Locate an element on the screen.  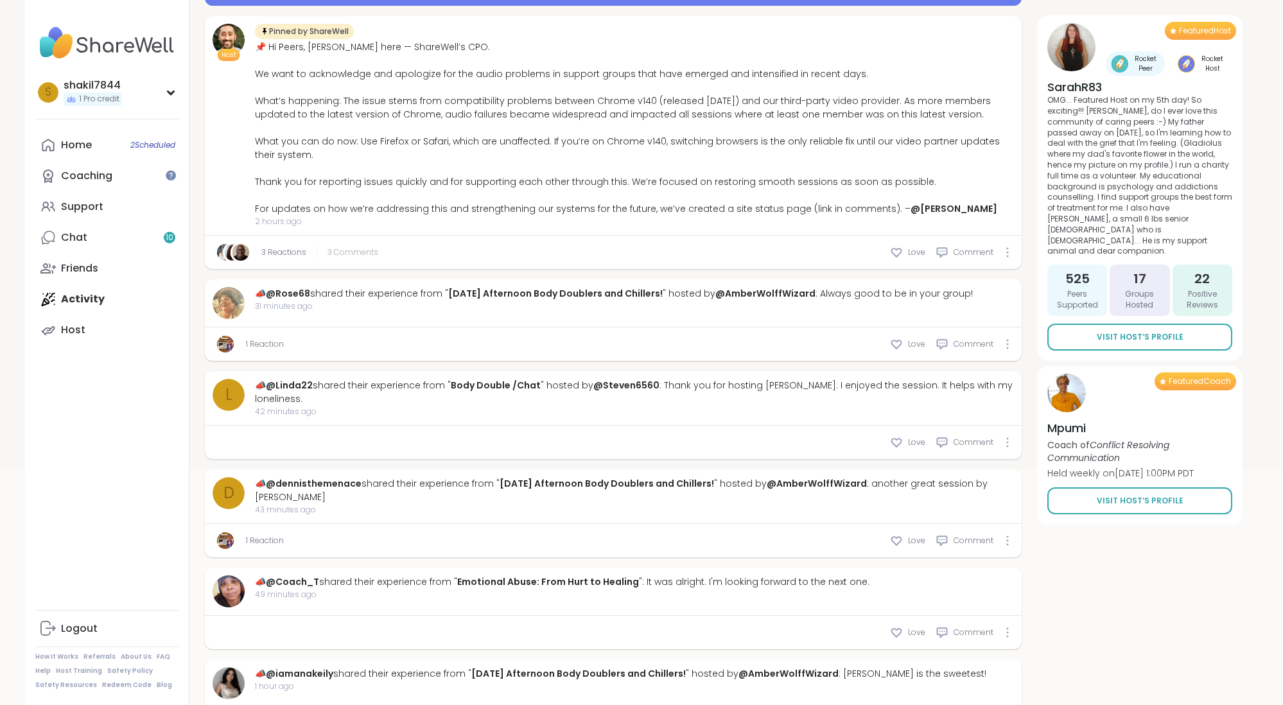
img: amyvaninetti is located at coordinates (225, 252).